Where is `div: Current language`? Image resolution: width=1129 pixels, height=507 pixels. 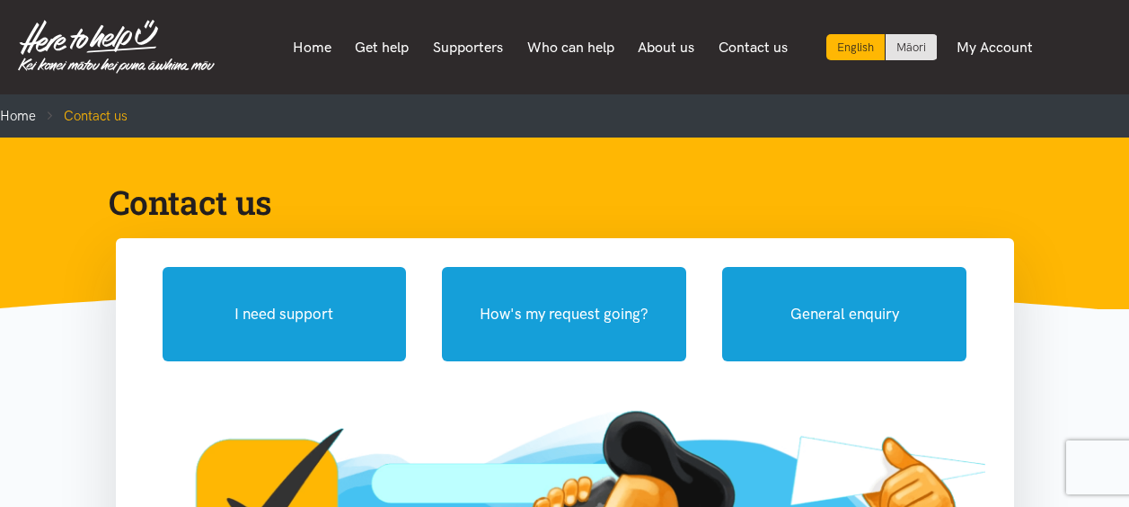
div: Current language is located at coordinates (856, 47).